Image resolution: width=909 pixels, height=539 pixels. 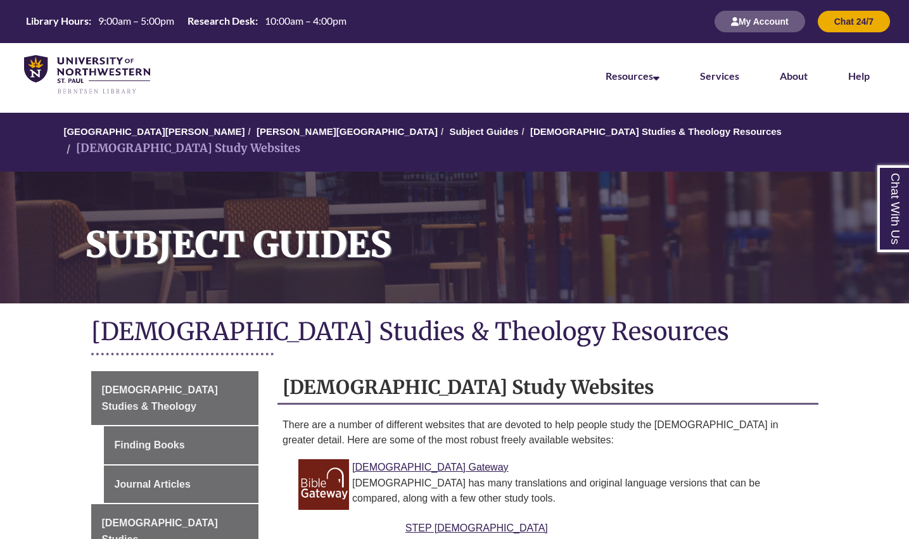 What do you see at coordinates (136, 20) in the screenshot?
I see `span: 9:00am – 5:00pm` at bounding box center [136, 20].